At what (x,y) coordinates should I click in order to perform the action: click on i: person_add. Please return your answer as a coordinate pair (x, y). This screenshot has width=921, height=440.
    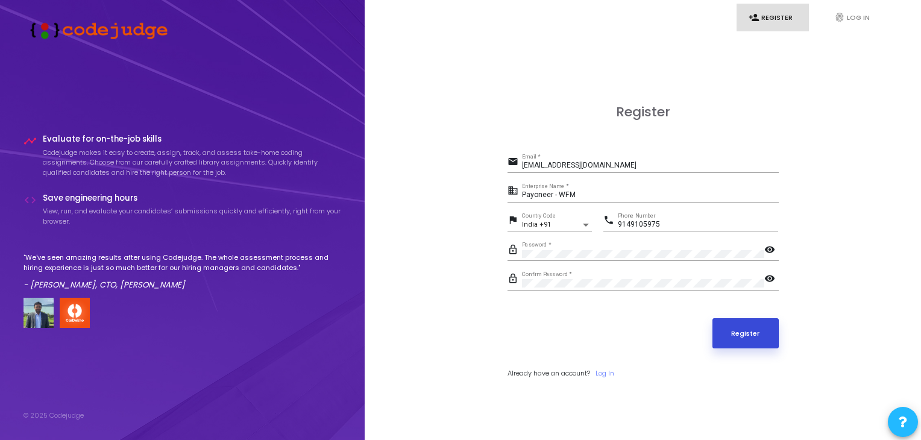
    Looking at the image, I should click on (754, 17).